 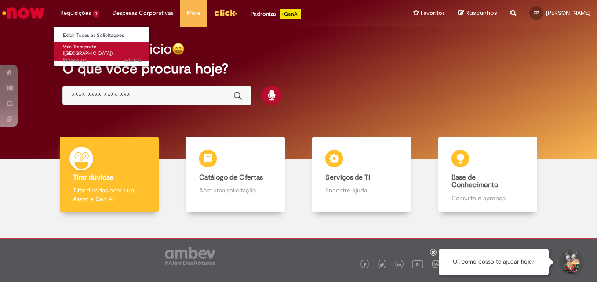 What do you see at coordinates (477, 13) in the screenshot?
I see `a: Rascunhos` at bounding box center [477, 13].